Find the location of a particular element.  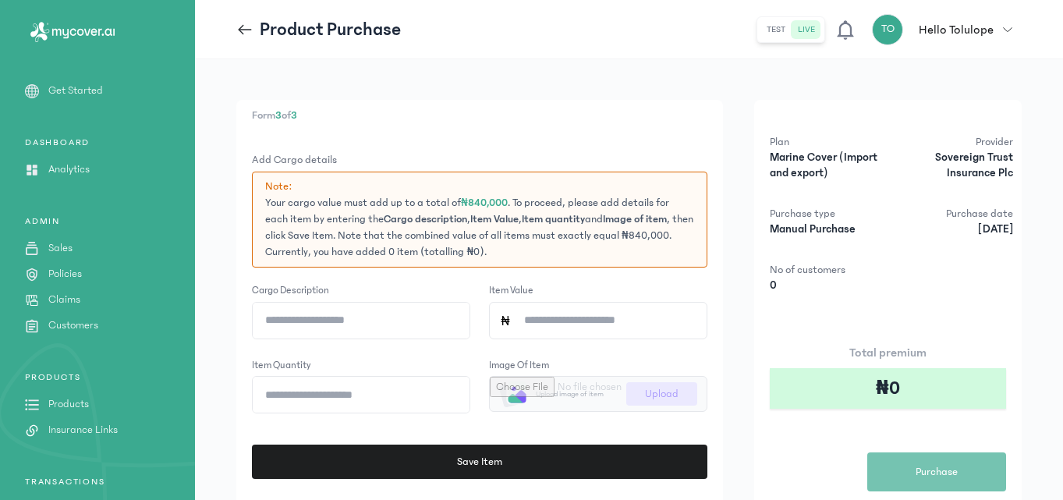

p: Provider is located at coordinates (953, 142).